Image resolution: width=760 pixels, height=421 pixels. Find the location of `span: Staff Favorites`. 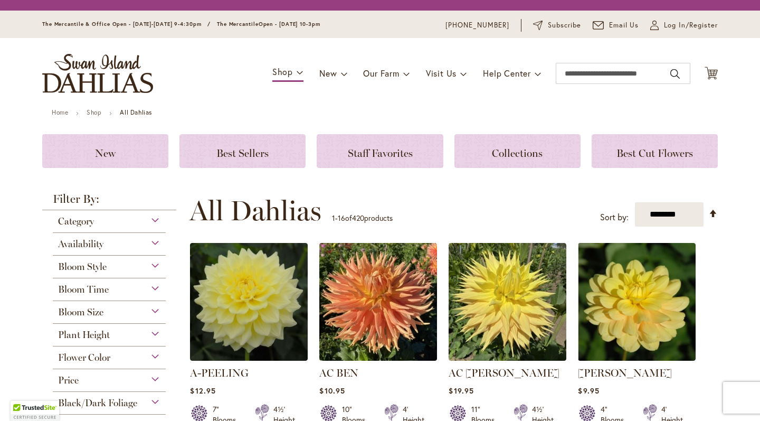

span: Staff Favorites is located at coordinates (380, 153).